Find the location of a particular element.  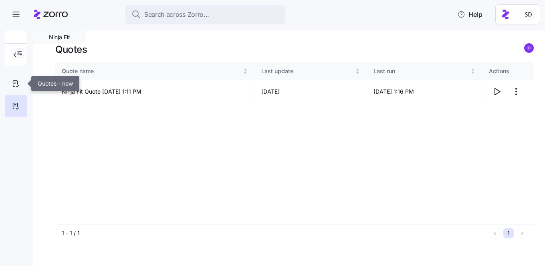

button: Search across Zorro... is located at coordinates (205, 14).